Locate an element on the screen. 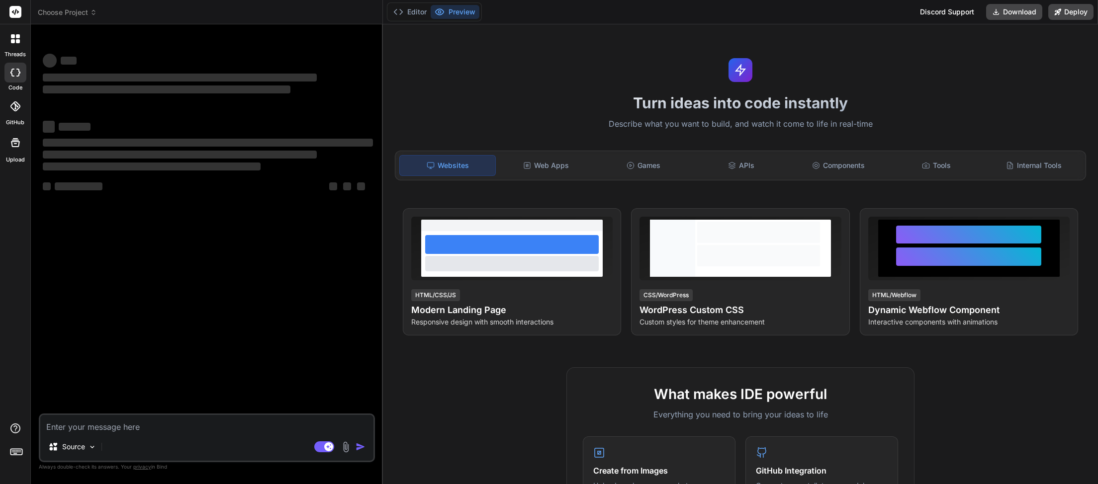 Image resolution: width=1098 pixels, height=484 pixels. h1: Turn ideas into code instantly is located at coordinates (740, 103).